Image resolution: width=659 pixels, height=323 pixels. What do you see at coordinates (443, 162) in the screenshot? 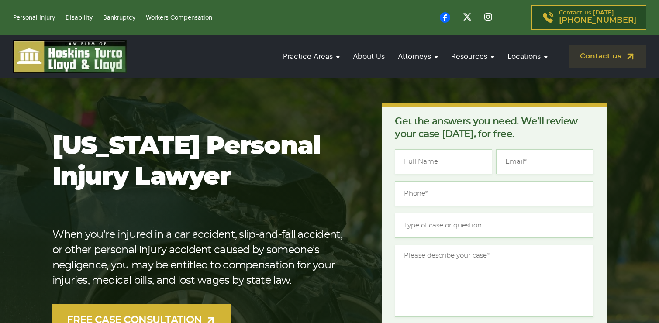
I see `input: Full Name` at bounding box center [443, 162].